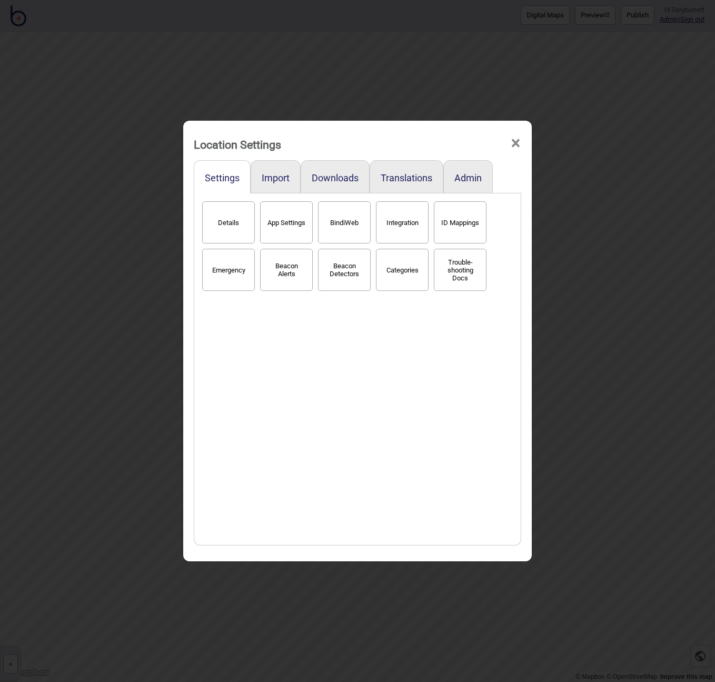 This screenshot has width=715, height=682. What do you see at coordinates (460, 270) in the screenshot?
I see `button: Trouble-shooting Docs` at bounding box center [460, 270].